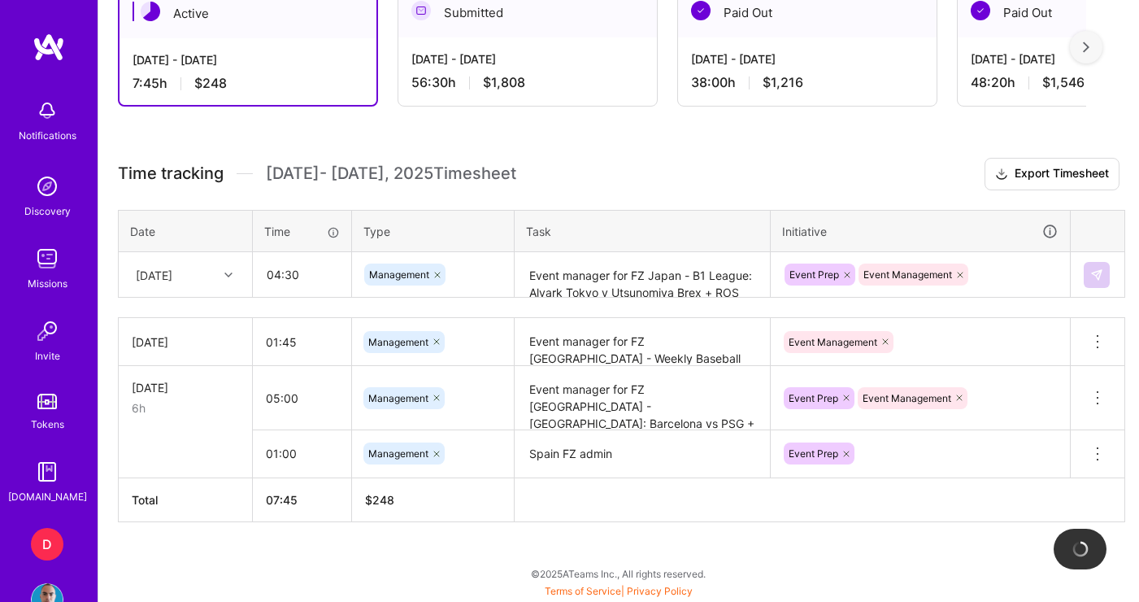 The width and height of the screenshot is (1139, 602). I want to click on img: bell, so click(47, 111).